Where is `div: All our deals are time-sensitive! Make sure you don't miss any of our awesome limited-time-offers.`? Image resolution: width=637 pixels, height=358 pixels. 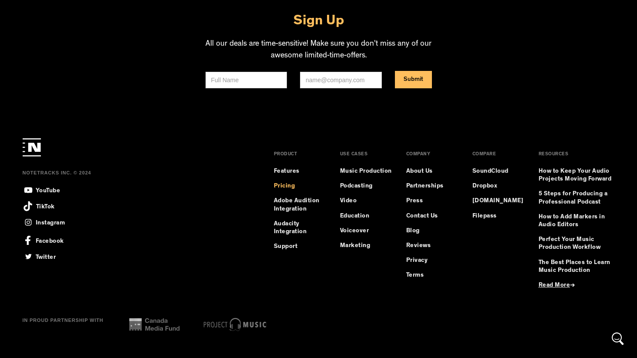
div: All our deals are time-sensitive! Make sure you don't miss any of our awesome limited-time-offers. is located at coordinates (319, 55).